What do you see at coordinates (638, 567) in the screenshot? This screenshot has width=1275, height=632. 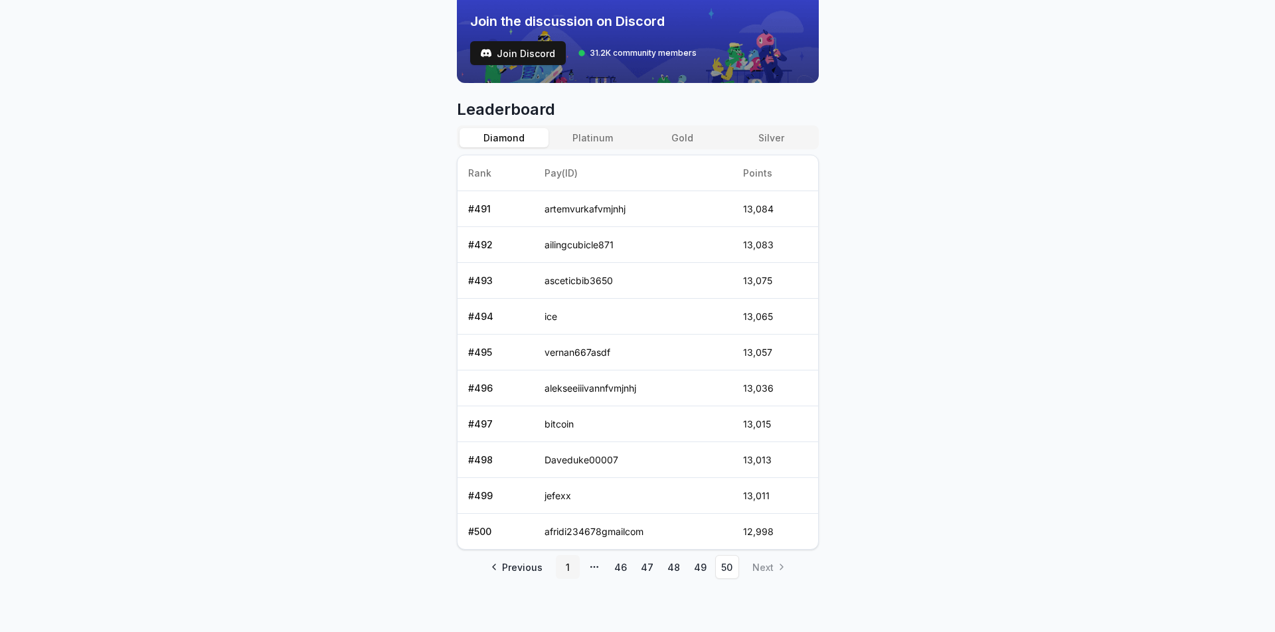 I see `nav: pagination` at bounding box center [638, 567].